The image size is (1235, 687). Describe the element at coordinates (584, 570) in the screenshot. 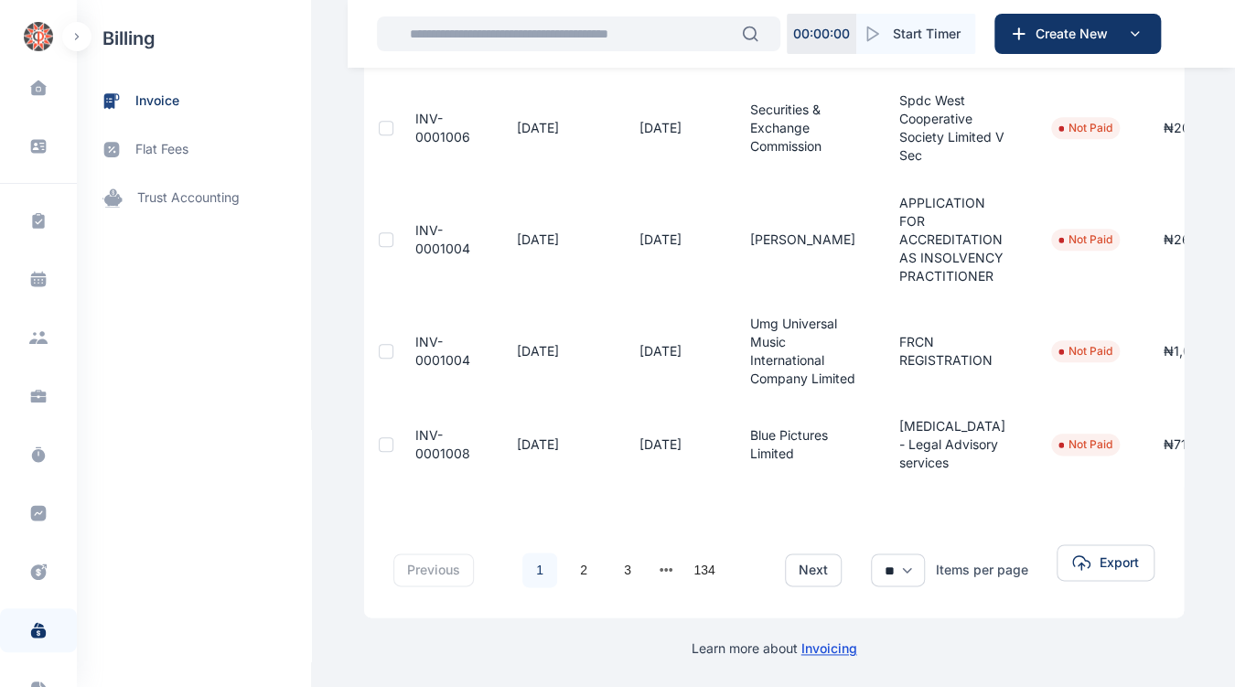

I see `li: 2` at that location.